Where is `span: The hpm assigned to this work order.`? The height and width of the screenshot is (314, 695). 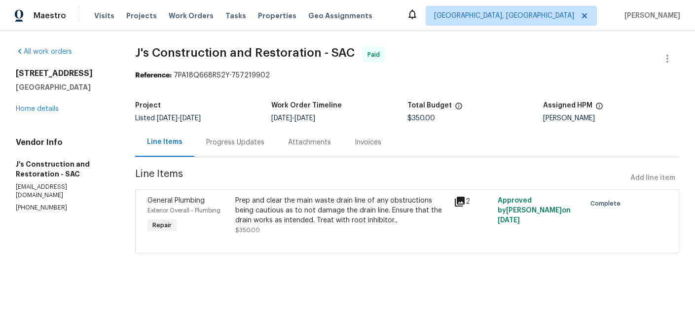 span: The hpm assigned to this work order. is located at coordinates (599, 108).